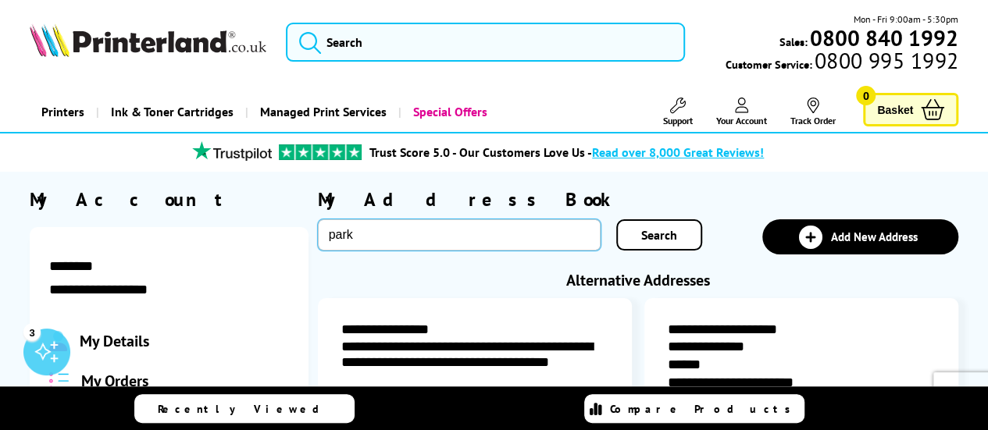  I want to click on a: Basket 0, so click(911, 109).